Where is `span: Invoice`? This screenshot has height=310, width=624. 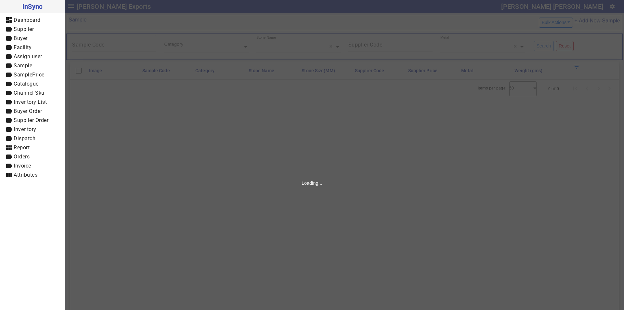
span: Invoice is located at coordinates (22, 165).